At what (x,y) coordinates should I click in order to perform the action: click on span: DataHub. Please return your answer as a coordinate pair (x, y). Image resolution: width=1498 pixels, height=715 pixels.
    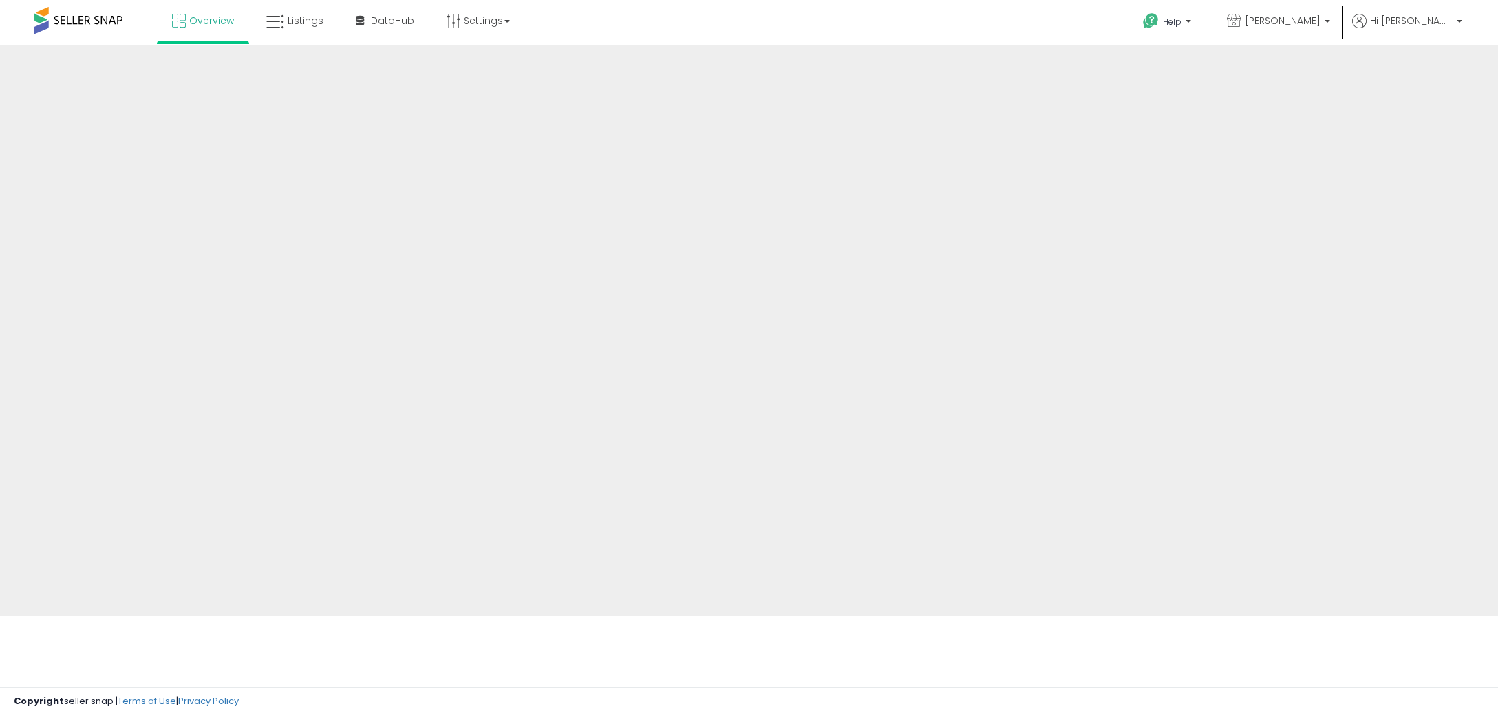
    Looking at the image, I should click on (392, 21).